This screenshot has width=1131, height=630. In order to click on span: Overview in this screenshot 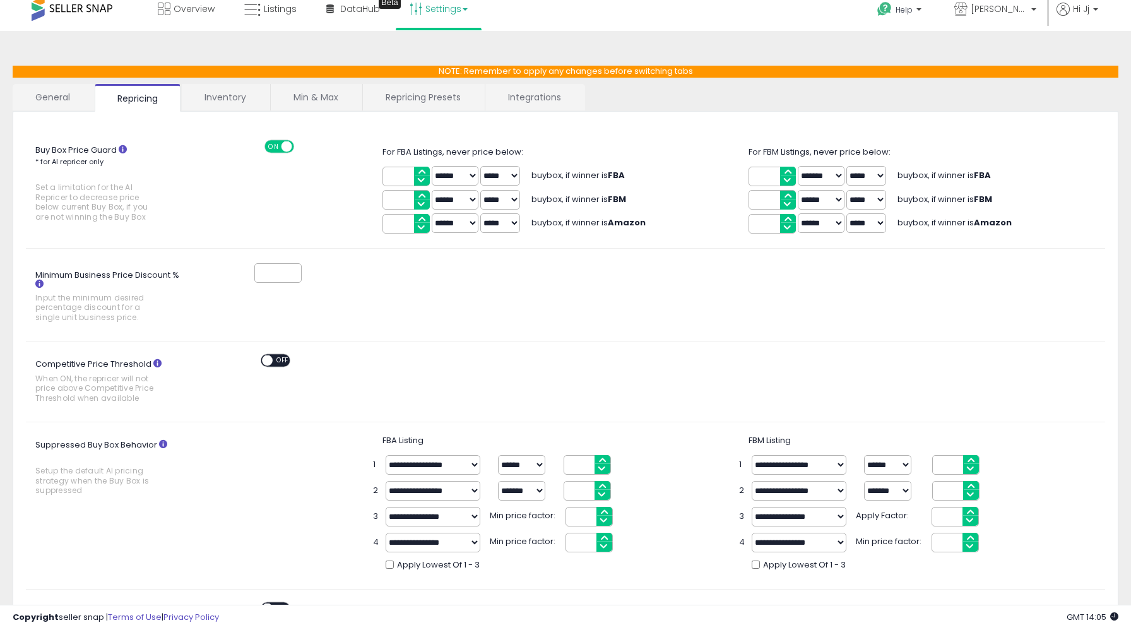, I will do `click(194, 9)`.